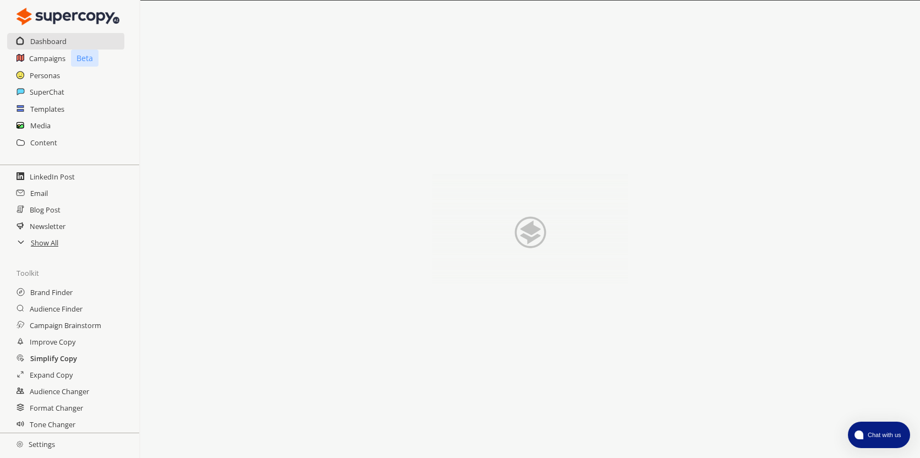 This screenshot has height=458, width=920. What do you see at coordinates (51, 292) in the screenshot?
I see `h2: Brand Finder` at bounding box center [51, 292].